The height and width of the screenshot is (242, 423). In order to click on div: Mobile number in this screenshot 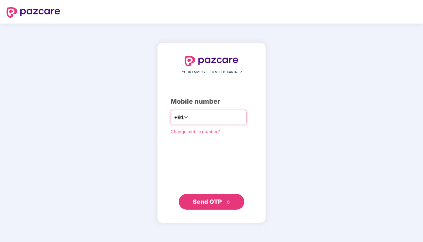, I will do `click(212, 102)`.